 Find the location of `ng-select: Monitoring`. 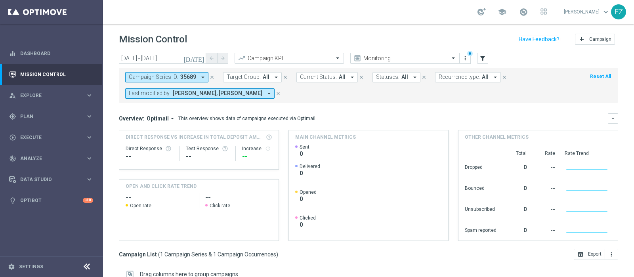

ng-select: Monitoring is located at coordinates (405, 58).